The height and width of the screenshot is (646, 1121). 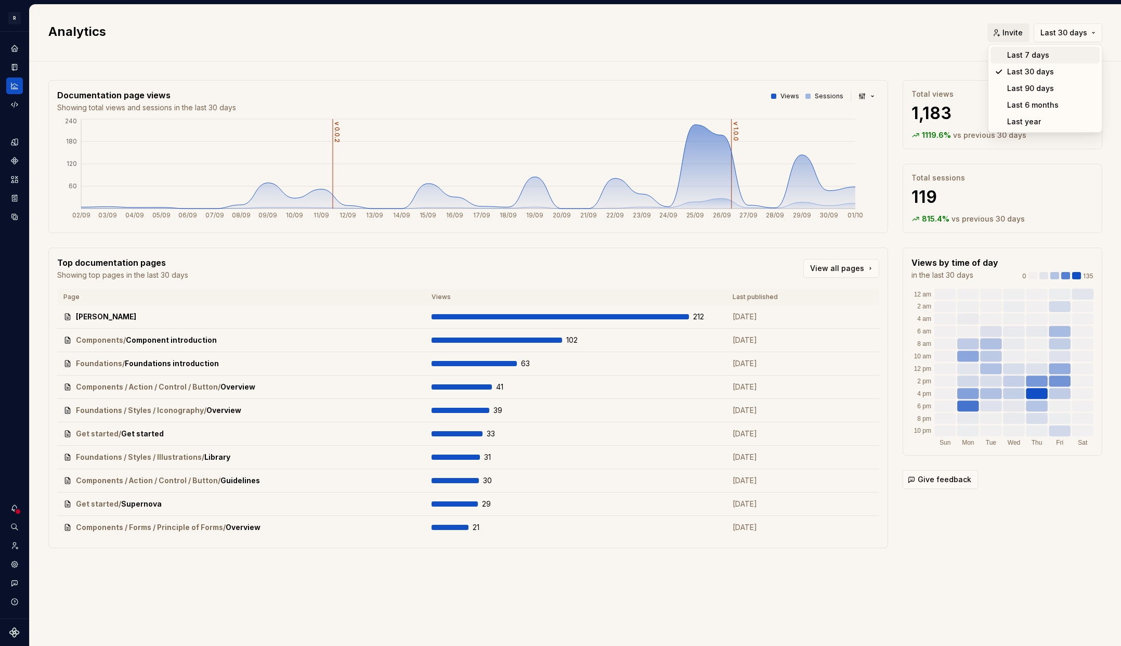 What do you see at coordinates (1045, 88) in the screenshot?
I see `div: Suggestions` at bounding box center [1045, 88].